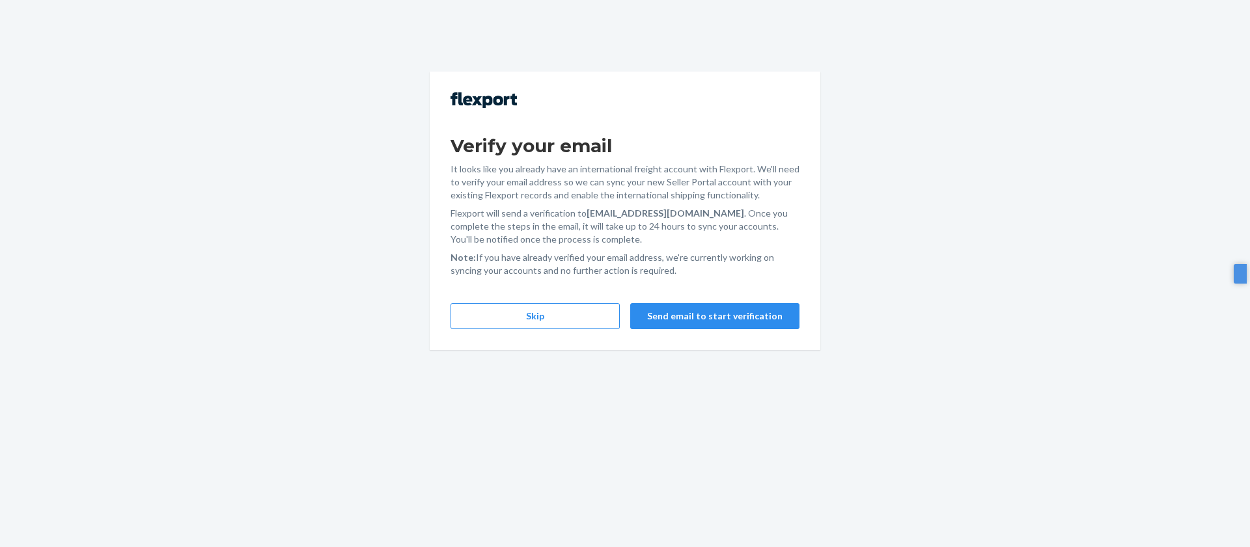 The height and width of the screenshot is (547, 1250). What do you see at coordinates (625, 264) in the screenshot?
I see `p: If you have already verified your email address, we're currently working on syncing your accounts...` at bounding box center [625, 264].